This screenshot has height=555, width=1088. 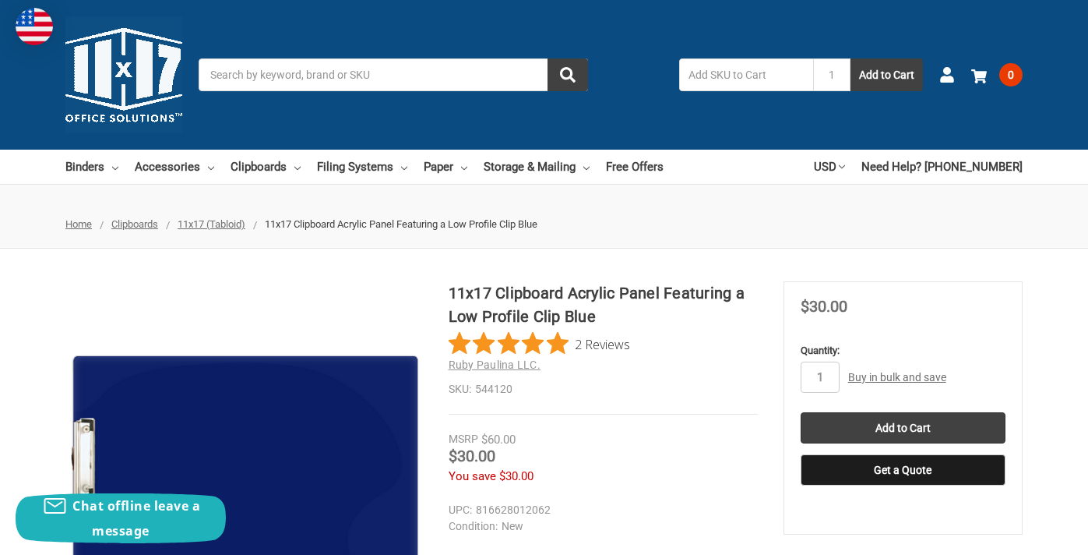 What do you see at coordinates (463, 438) in the screenshot?
I see `div: MSRP` at bounding box center [463, 438].